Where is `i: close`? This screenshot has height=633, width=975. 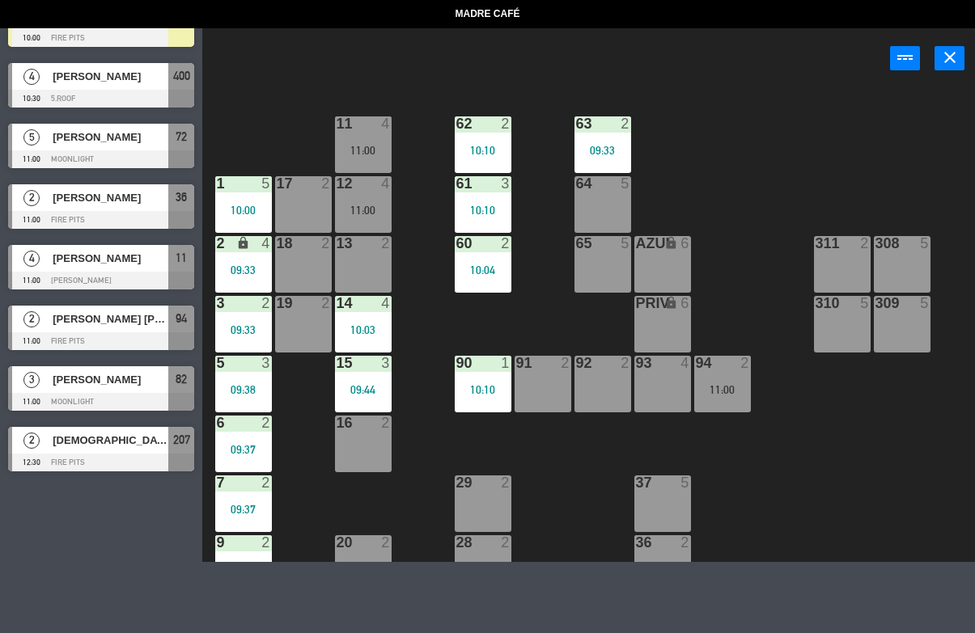
i: close is located at coordinates (950, 57).